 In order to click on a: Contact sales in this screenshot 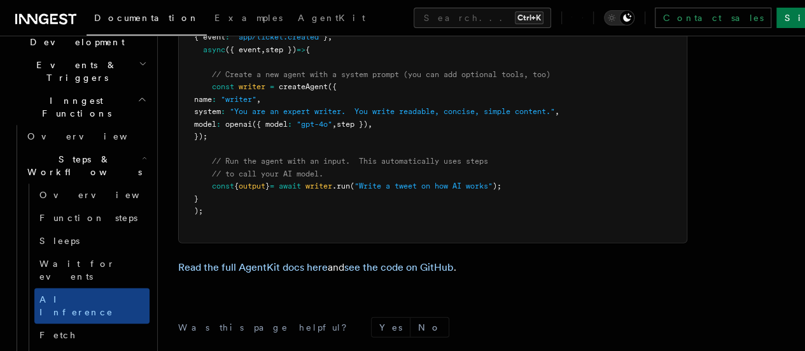, I will do `click(713, 18)`.